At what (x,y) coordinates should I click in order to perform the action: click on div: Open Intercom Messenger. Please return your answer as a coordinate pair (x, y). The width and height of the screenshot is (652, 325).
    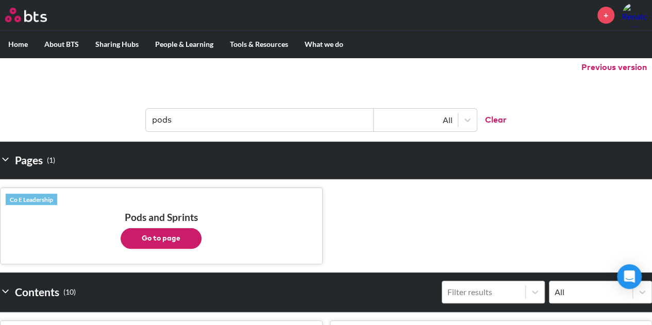
    Looking at the image, I should click on (629, 277).